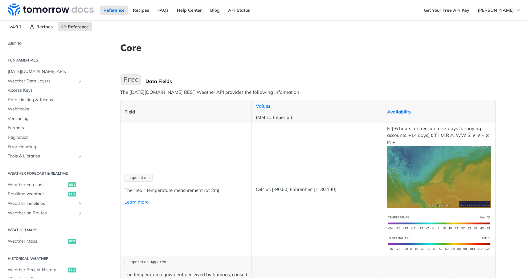 Image resolution: width=527 pixels, height=278 pixels. What do you see at coordinates (163, 10) in the screenshot?
I see `a: FAQs` at bounding box center [163, 10].